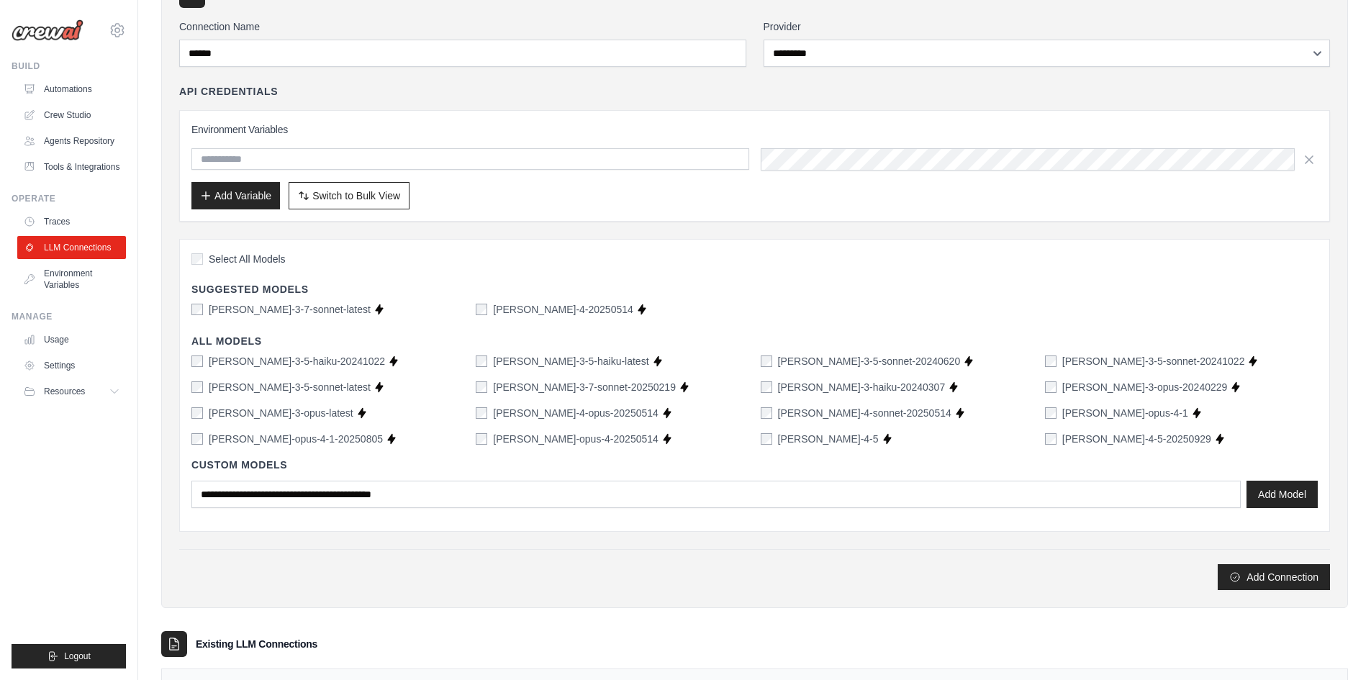  I want to click on label: claude-3-5-sonnet-20240620, so click(869, 361).